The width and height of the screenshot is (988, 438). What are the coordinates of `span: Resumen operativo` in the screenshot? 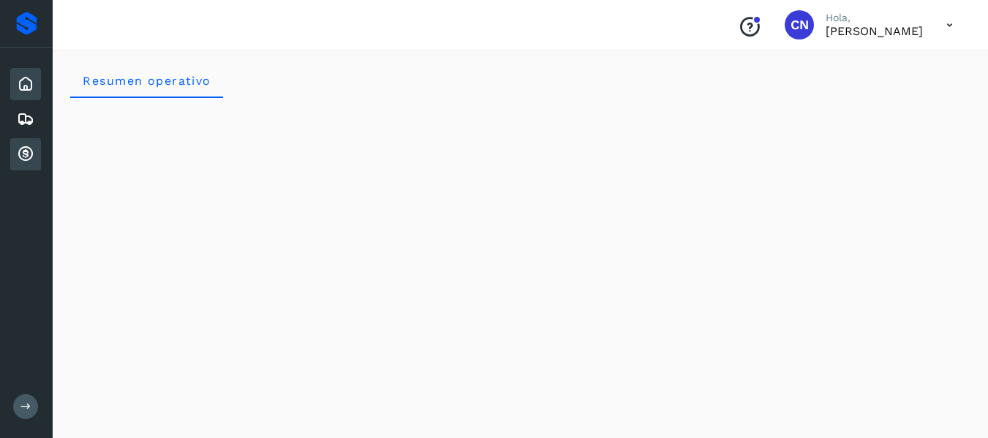 It's located at (146, 80).